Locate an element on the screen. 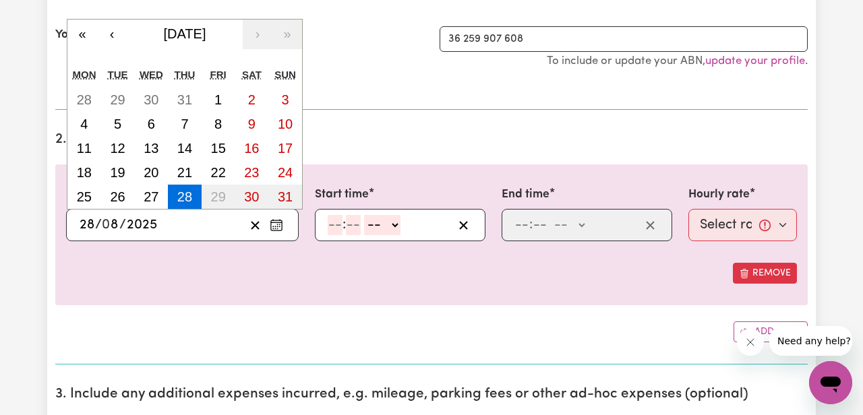  button: 23 August 2025 is located at coordinates (252, 173).